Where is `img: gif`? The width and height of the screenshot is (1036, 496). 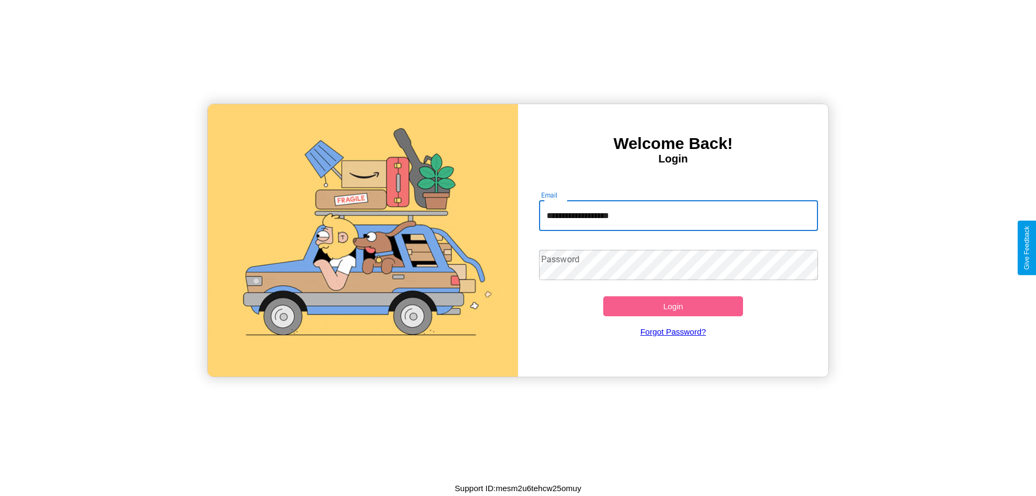 img: gif is located at coordinates (363, 240).